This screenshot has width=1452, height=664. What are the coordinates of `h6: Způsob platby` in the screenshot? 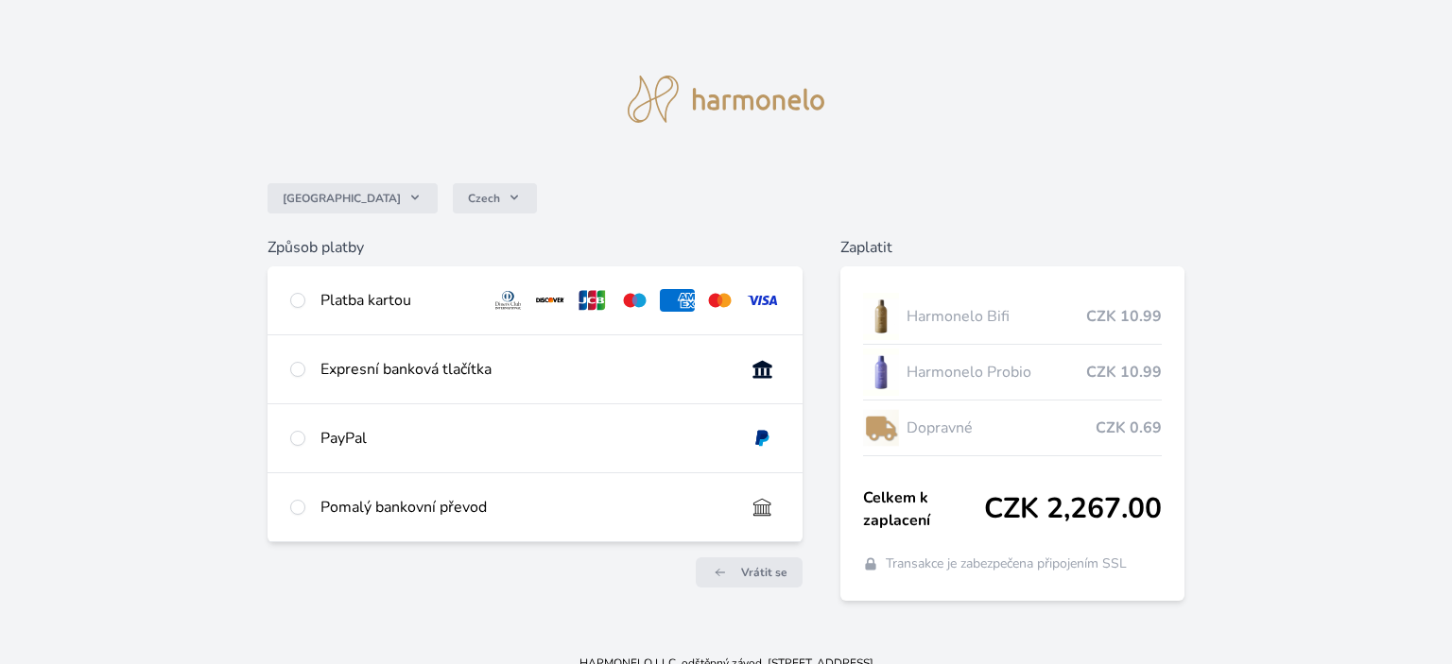 It's located at (535, 248).